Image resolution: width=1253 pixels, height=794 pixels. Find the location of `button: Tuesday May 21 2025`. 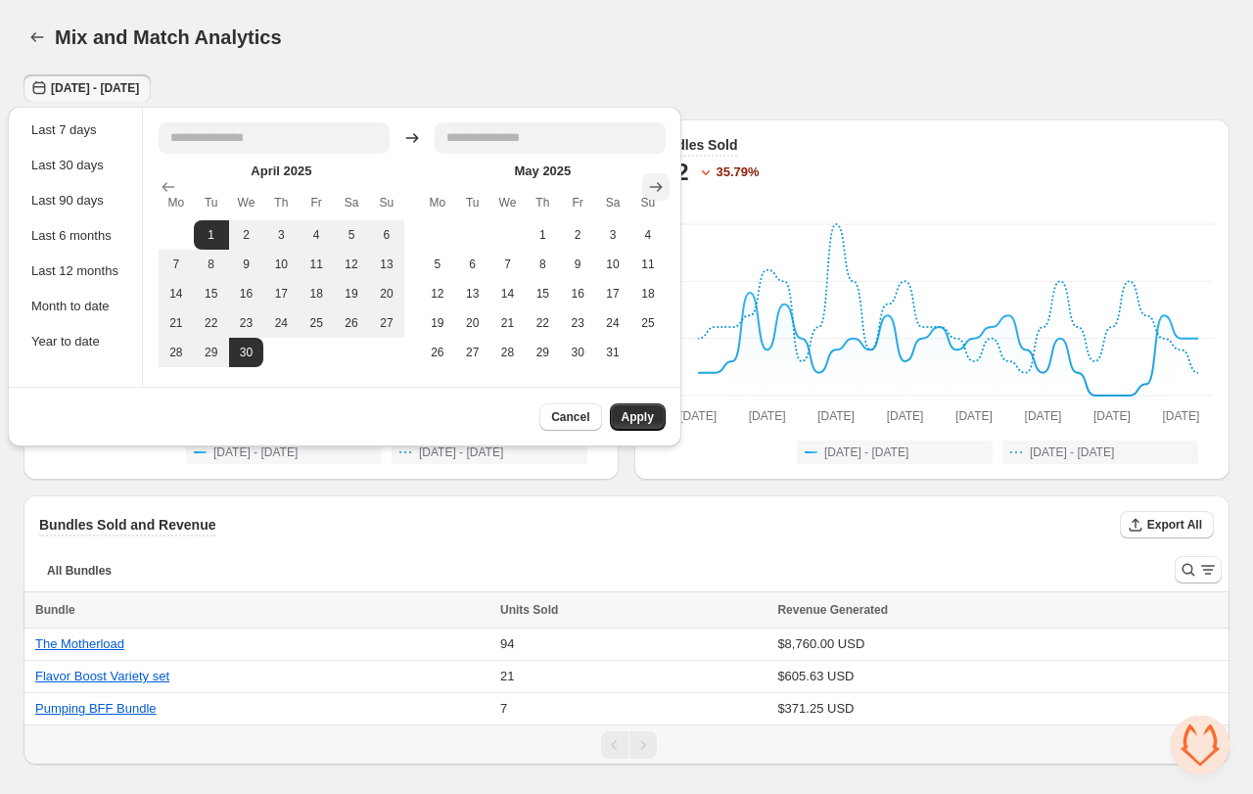

button: Tuesday May 21 2025 is located at coordinates (508, 323).